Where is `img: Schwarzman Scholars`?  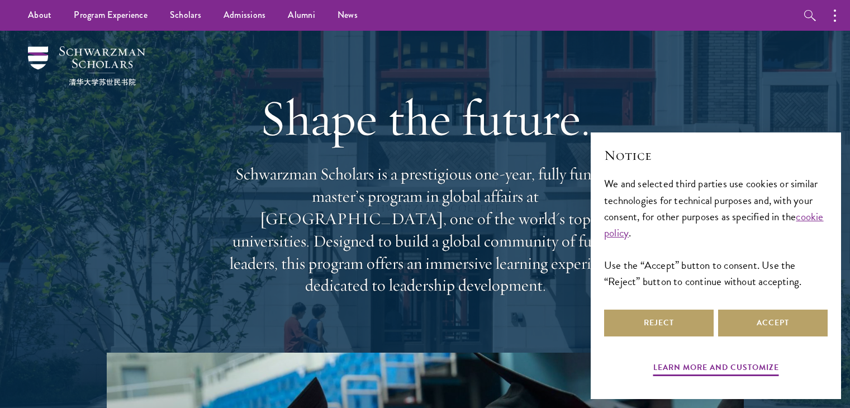 img: Schwarzman Scholars is located at coordinates (87, 66).